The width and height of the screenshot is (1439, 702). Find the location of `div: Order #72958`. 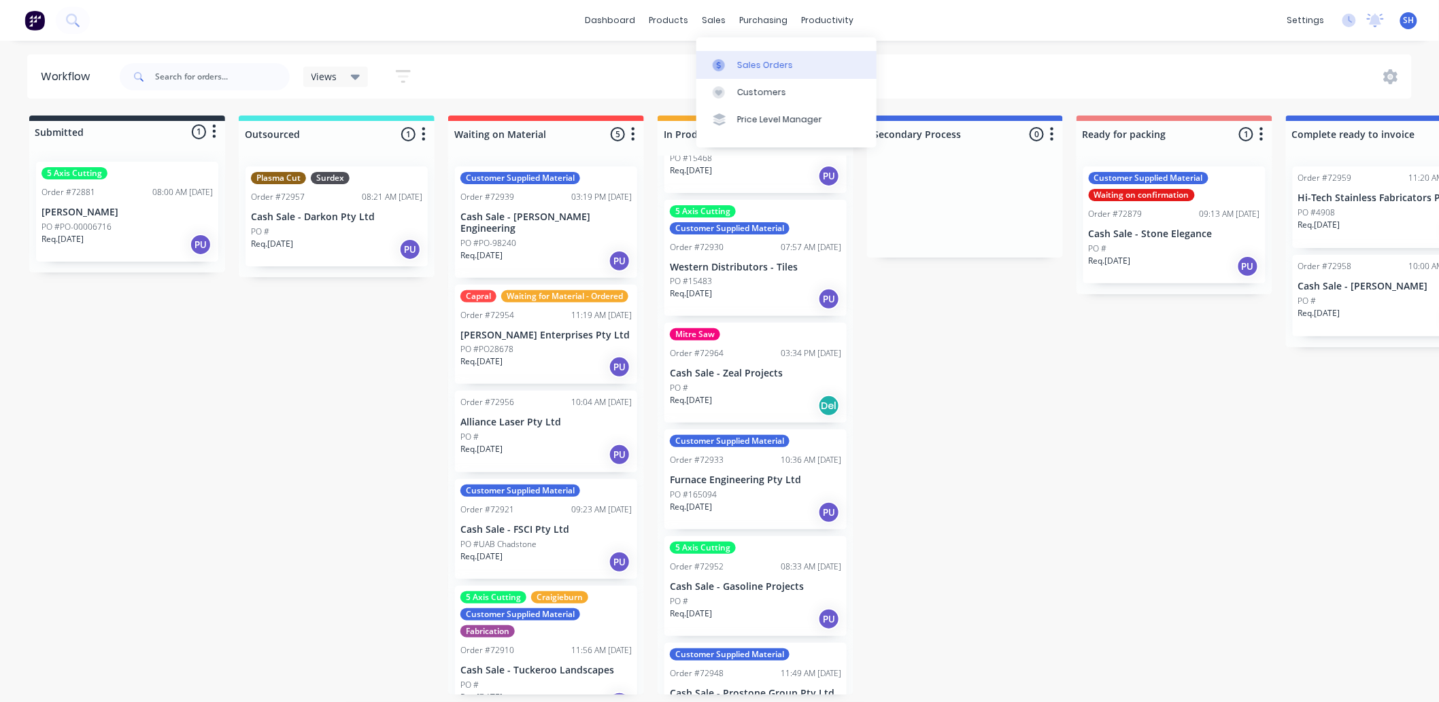

div: Order #72958 is located at coordinates (1325, 267).